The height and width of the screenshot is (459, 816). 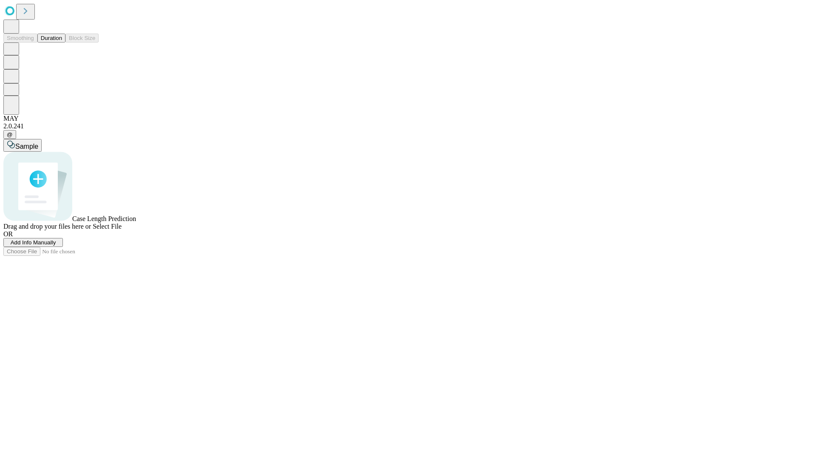 I want to click on button: Block Size, so click(x=82, y=38).